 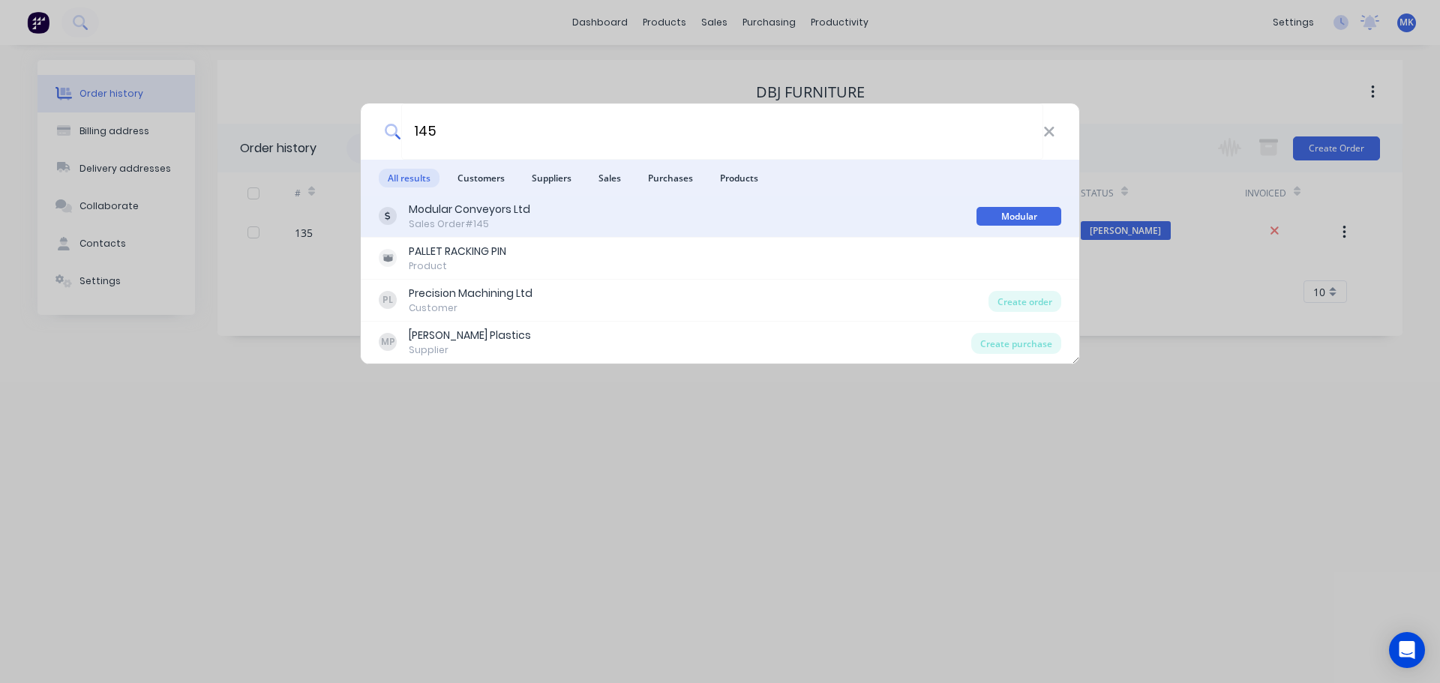 What do you see at coordinates (457, 266) in the screenshot?
I see `div: Product` at bounding box center [457, 266].